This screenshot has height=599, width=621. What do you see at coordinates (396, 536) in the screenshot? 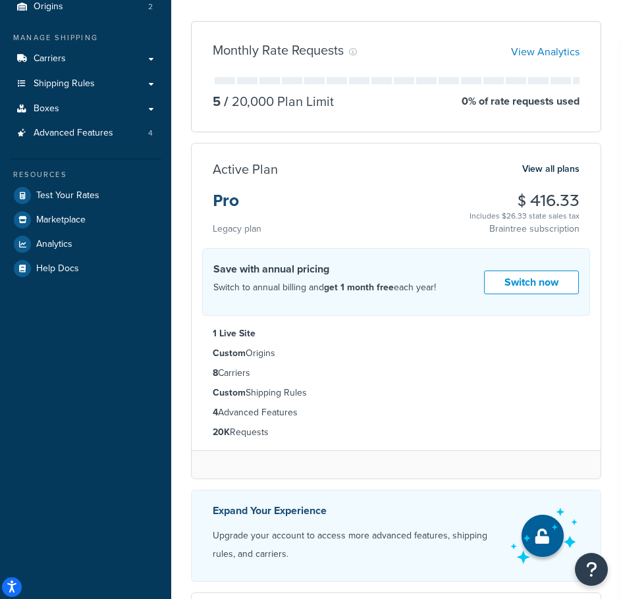
I see `a: Expand Your Experience Upgrade your account to access more advanced features, shipping rules, and...` at bounding box center [396, 536].